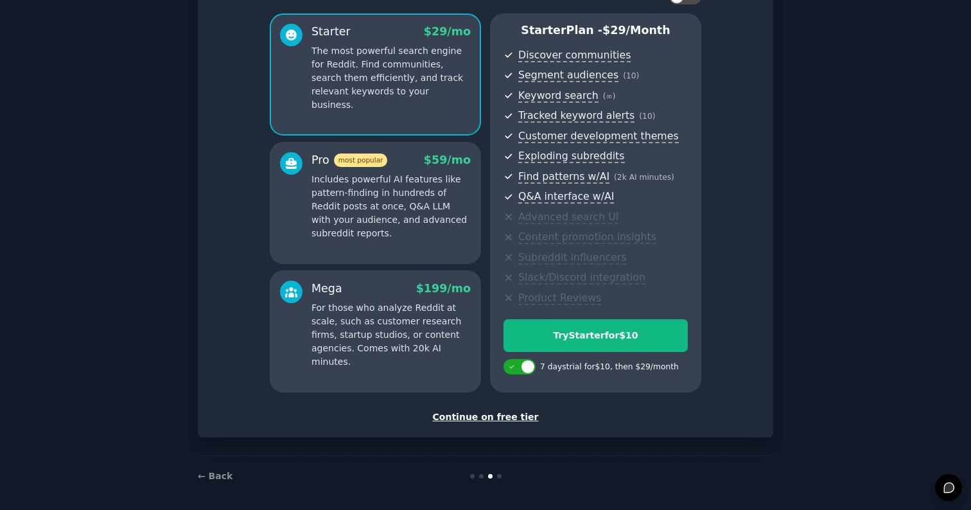 The height and width of the screenshot is (510, 971). Describe the element at coordinates (558, 96) in the screenshot. I see `span: Keyword search` at that location.